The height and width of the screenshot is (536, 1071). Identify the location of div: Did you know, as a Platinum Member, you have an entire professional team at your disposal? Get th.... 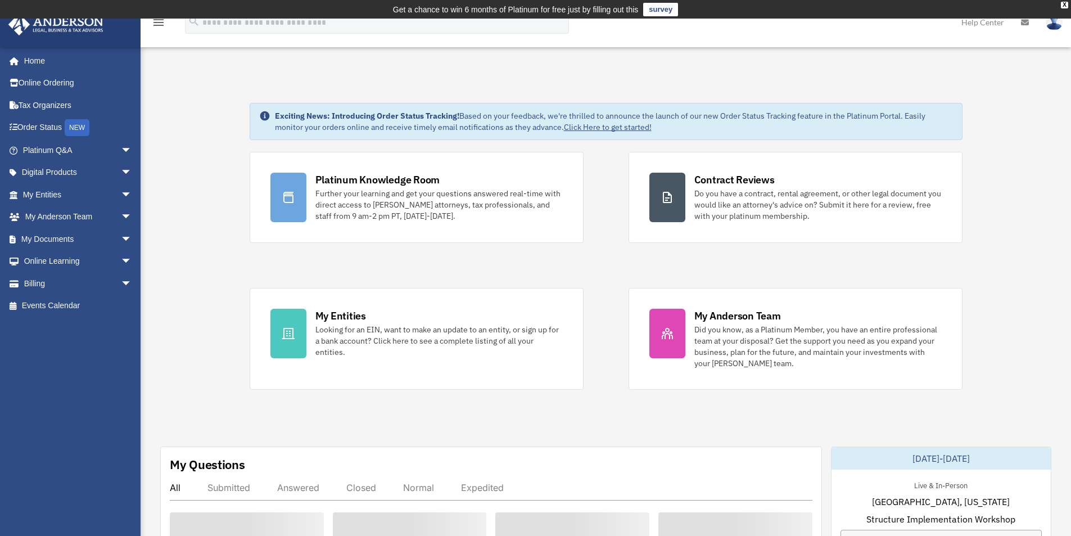
(818, 346).